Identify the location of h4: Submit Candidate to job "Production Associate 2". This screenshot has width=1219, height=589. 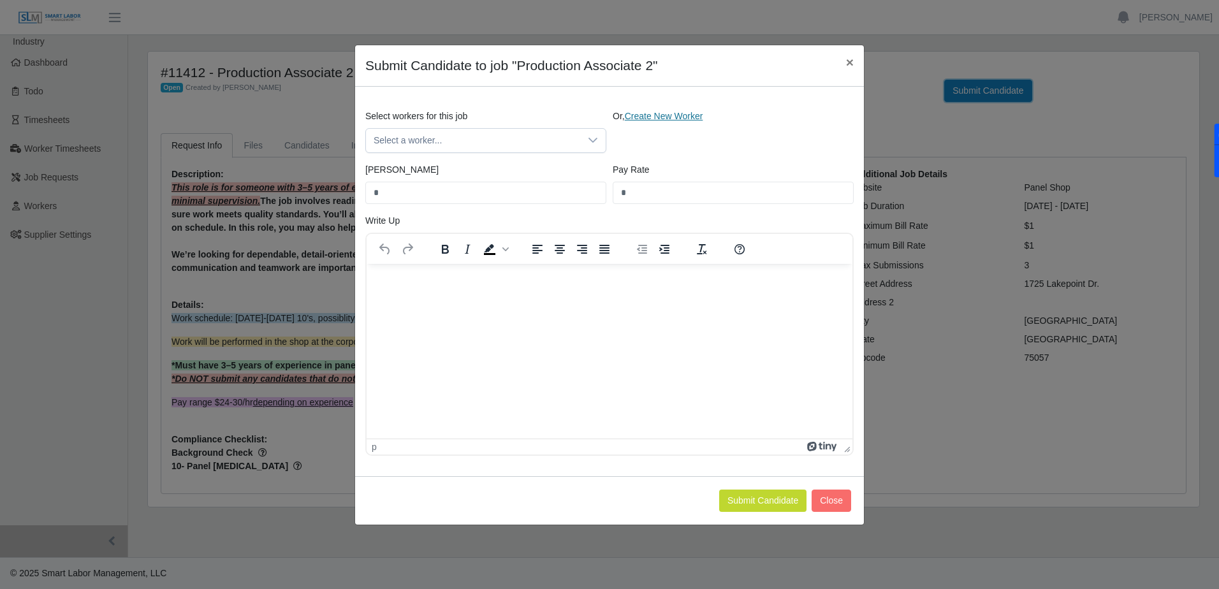
(511, 66).